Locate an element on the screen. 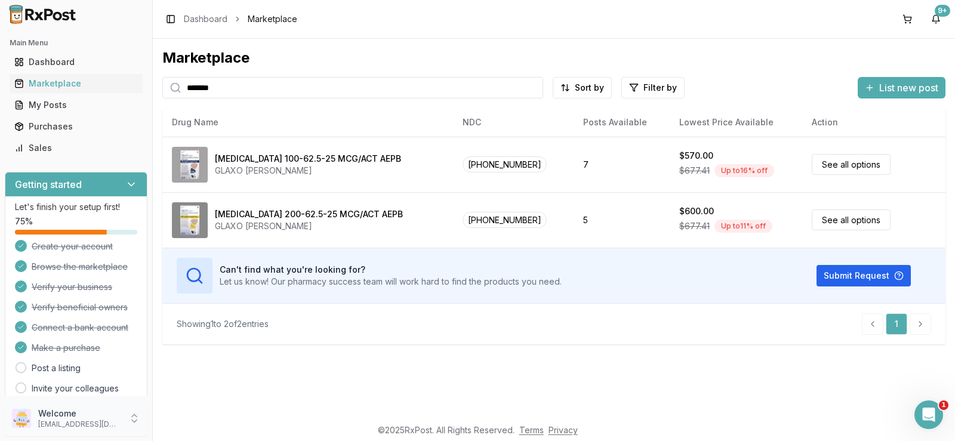  th: NDC is located at coordinates (513, 122).